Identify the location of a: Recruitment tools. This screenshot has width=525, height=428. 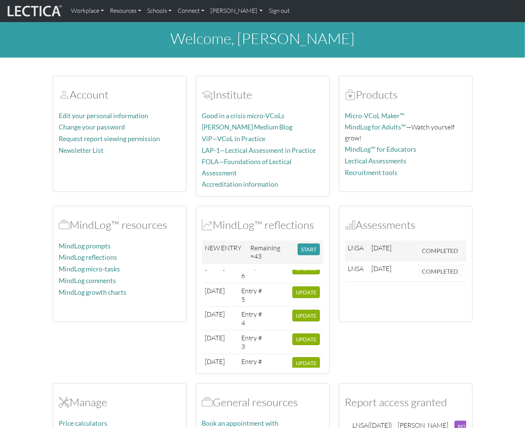
(372, 172).